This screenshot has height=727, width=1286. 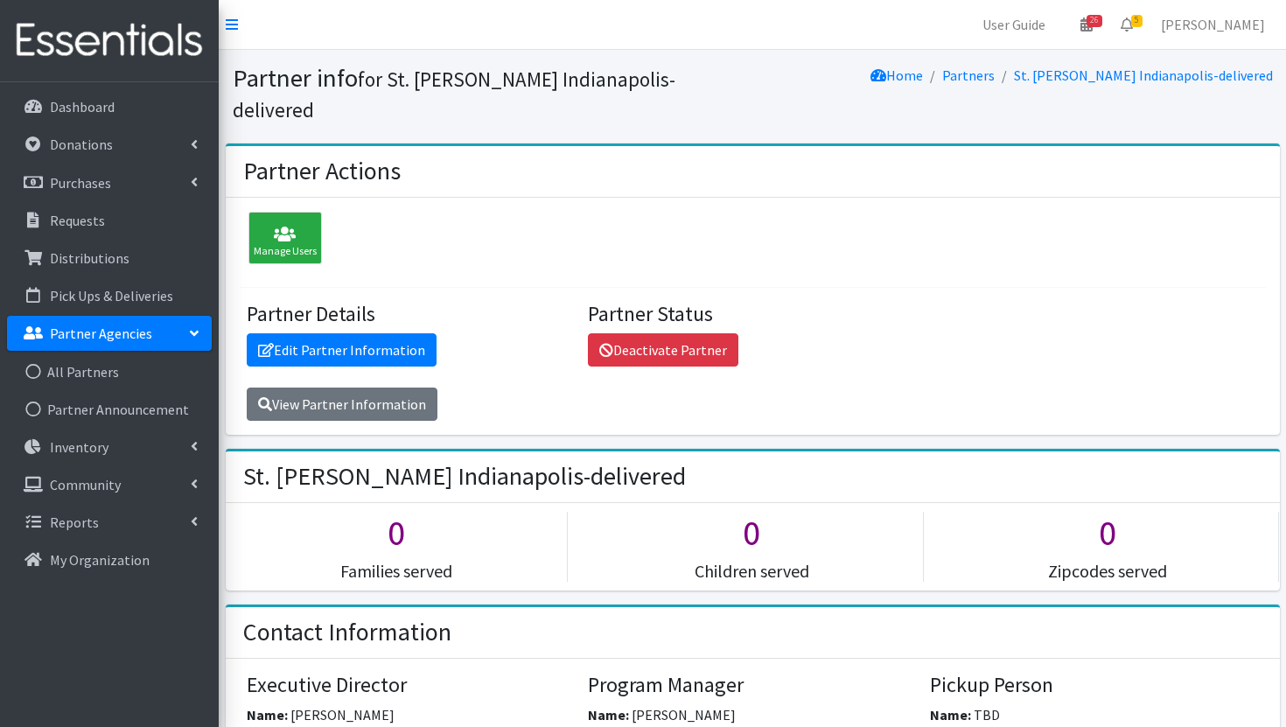 I want to click on a: Purchases, so click(x=109, y=183).